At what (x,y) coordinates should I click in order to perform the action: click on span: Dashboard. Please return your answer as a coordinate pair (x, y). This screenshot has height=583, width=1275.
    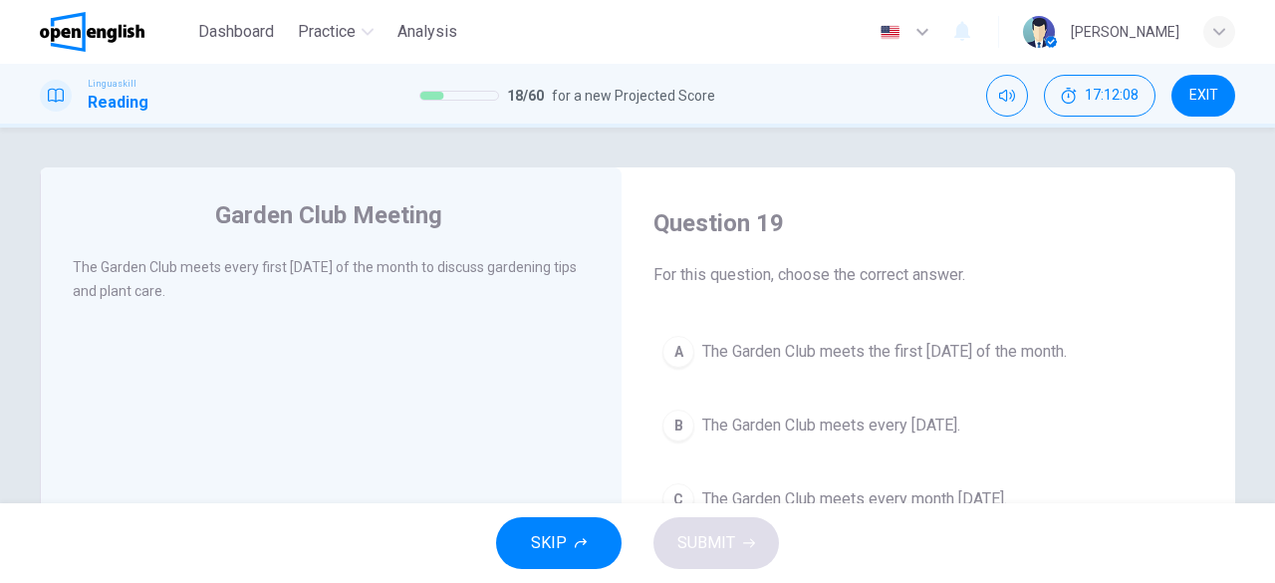
    Looking at the image, I should click on (236, 32).